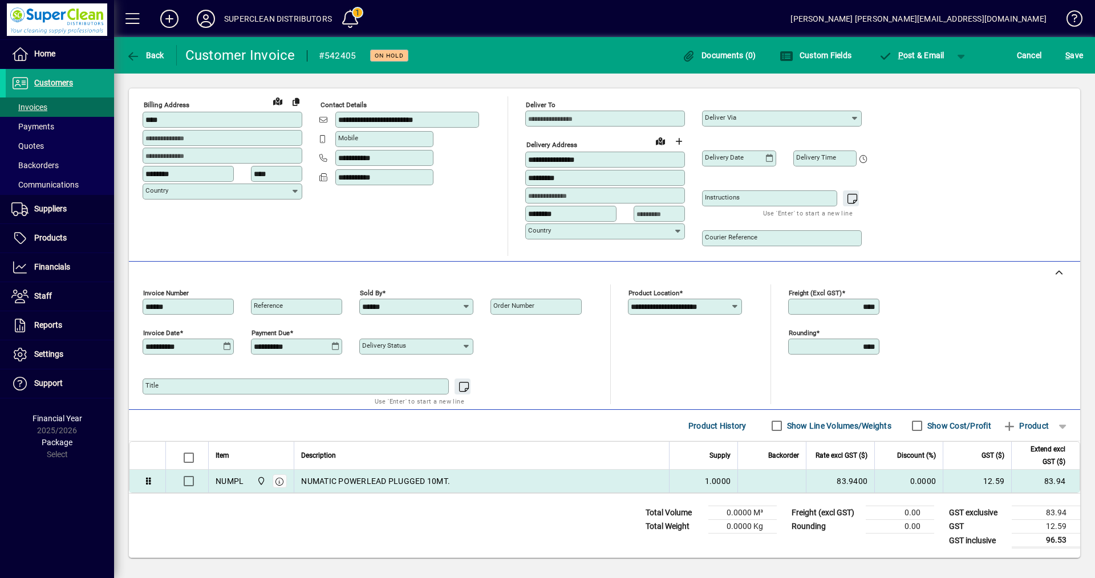  What do you see at coordinates (32, 127) in the screenshot?
I see `span: Payments` at bounding box center [32, 127].